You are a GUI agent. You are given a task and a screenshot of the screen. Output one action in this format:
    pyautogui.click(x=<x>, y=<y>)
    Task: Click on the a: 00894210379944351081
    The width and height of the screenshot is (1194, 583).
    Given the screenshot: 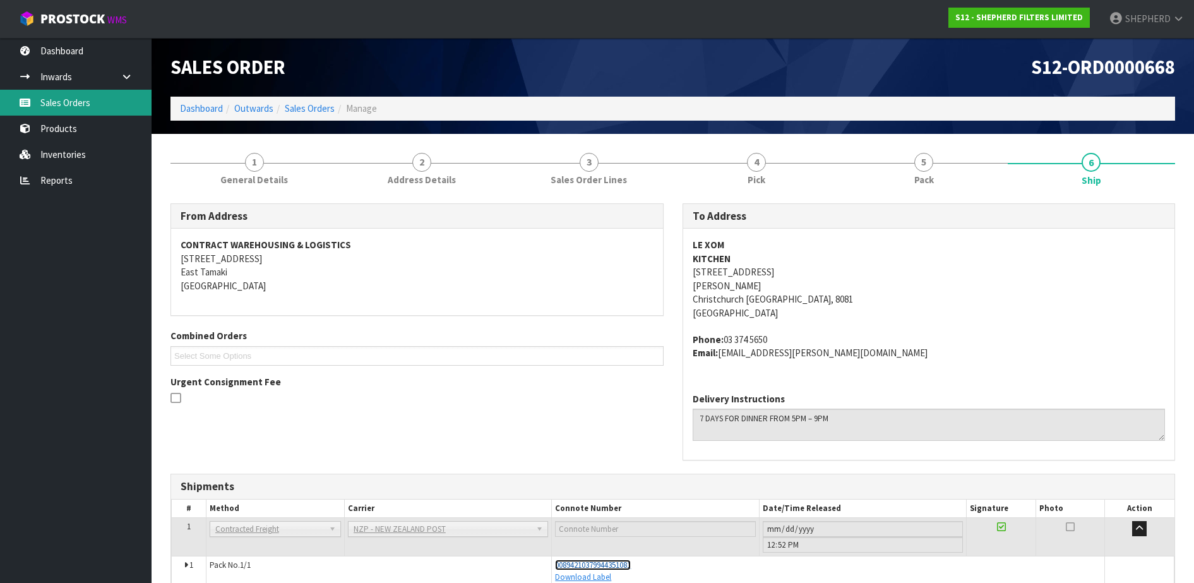 What is the action you would take?
    pyautogui.click(x=593, y=564)
    